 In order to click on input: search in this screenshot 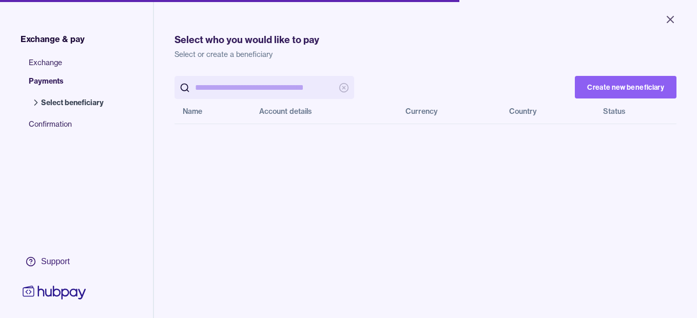, I will do `click(264, 87)`.